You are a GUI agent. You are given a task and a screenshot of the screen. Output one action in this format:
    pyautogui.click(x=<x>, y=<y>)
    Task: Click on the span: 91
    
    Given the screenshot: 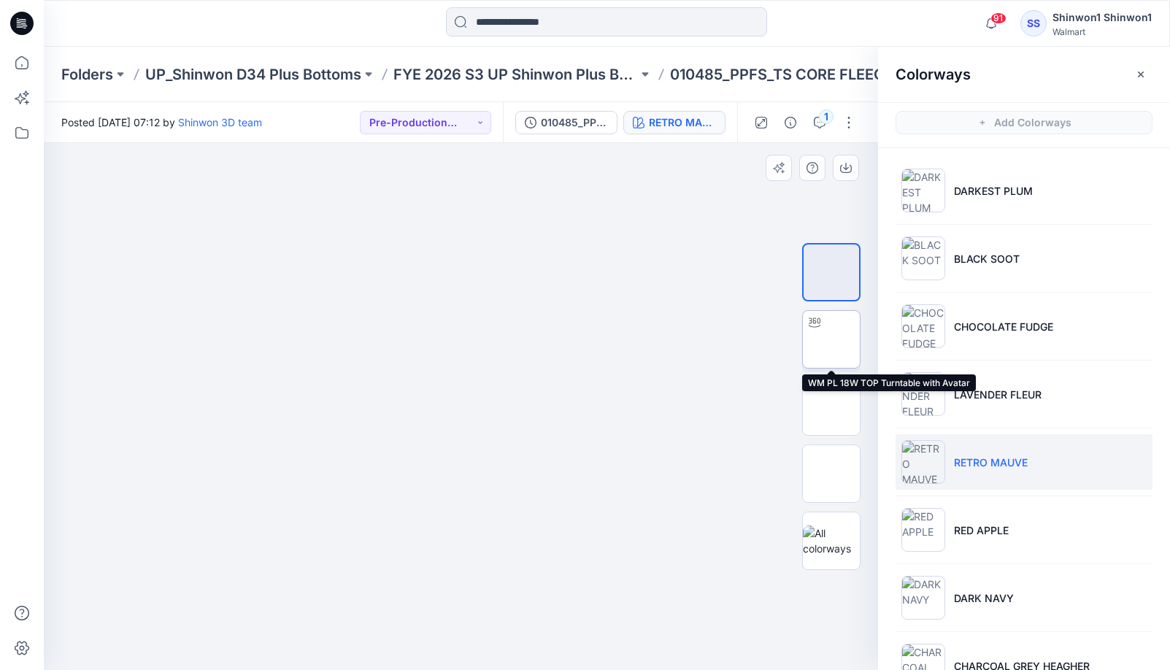 What is the action you would take?
    pyautogui.click(x=998, y=18)
    